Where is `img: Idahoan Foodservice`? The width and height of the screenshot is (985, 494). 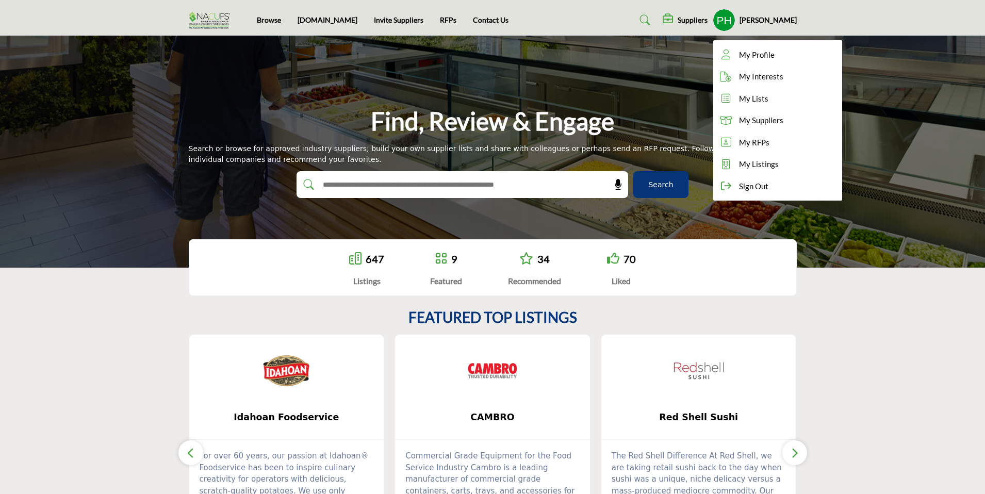 img: Idahoan Foodservice is located at coordinates (286, 371).